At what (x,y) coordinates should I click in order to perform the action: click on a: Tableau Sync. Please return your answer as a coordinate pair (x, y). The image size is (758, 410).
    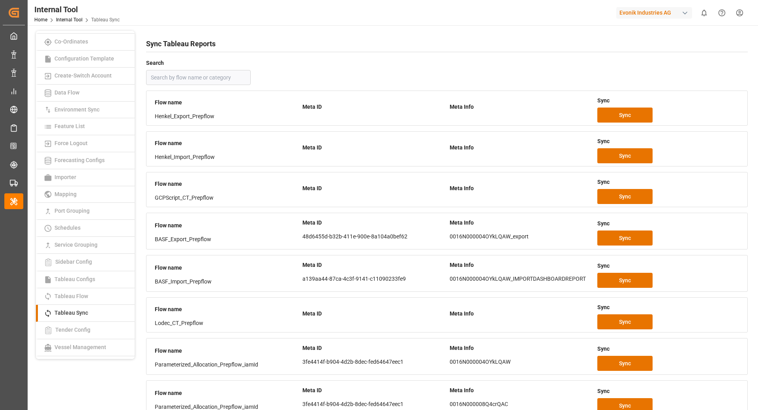
    Looking at the image, I should click on (85, 313).